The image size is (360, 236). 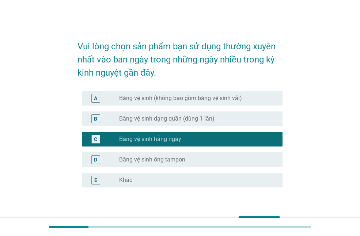 I want to click on div: B, so click(x=95, y=118).